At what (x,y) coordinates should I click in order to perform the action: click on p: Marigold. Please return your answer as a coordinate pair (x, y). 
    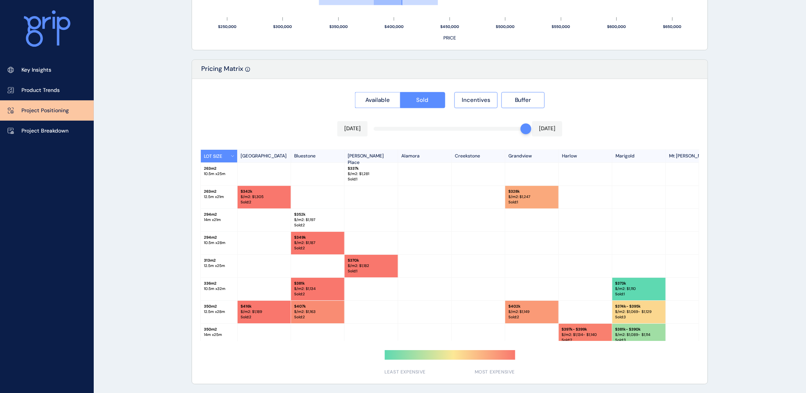
    Looking at the image, I should click on (639, 156).